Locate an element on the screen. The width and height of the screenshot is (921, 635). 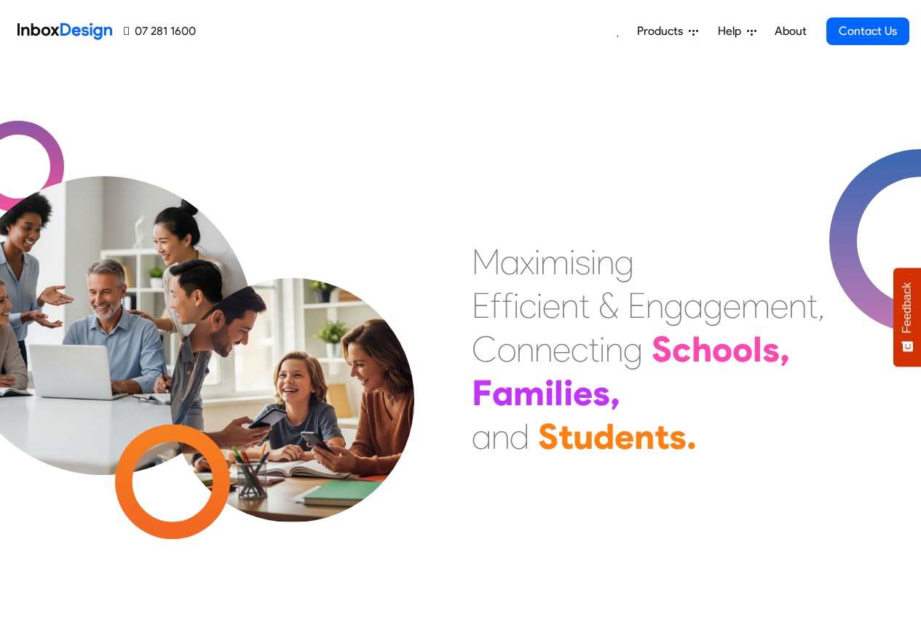
a: Products is located at coordinates (667, 31).